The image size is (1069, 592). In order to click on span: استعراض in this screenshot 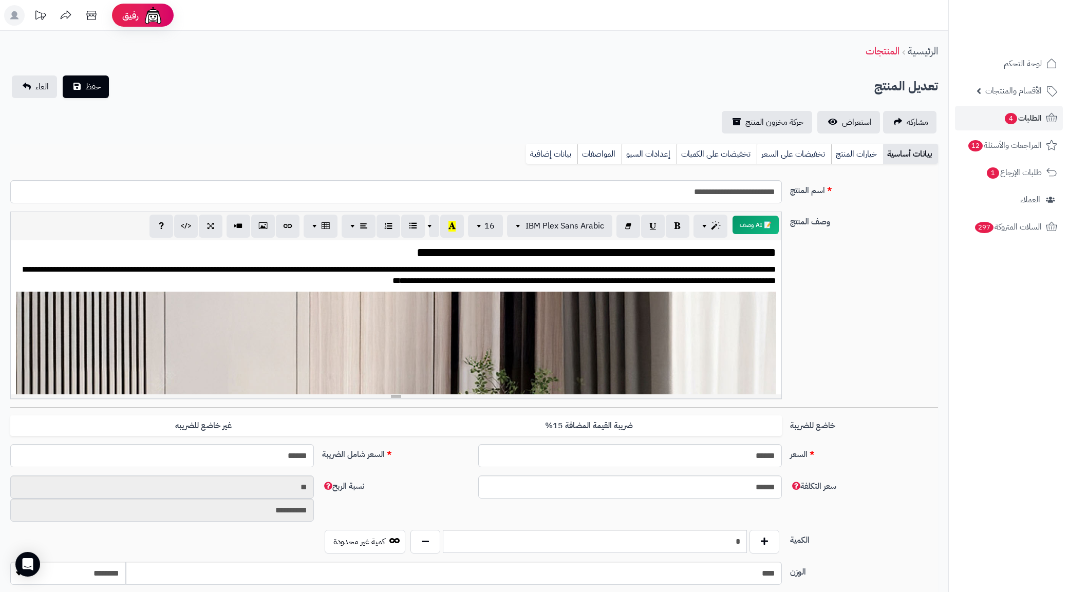, I will do `click(857, 122)`.